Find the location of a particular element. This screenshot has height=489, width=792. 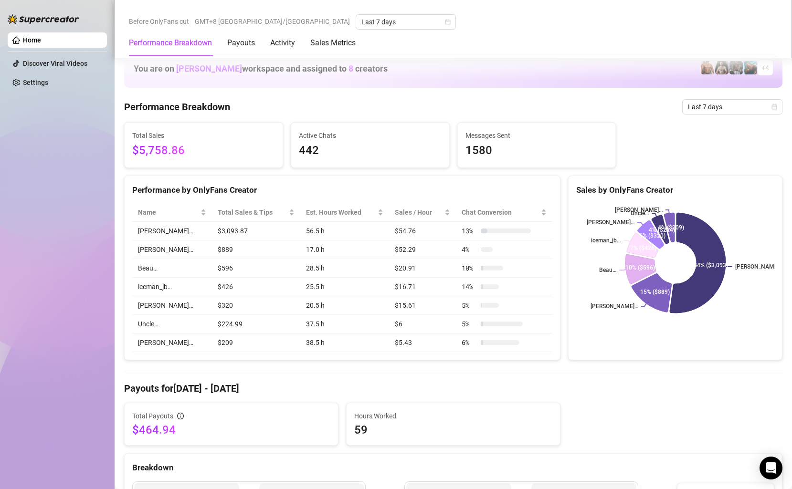

span: 13 % is located at coordinates (469, 231).